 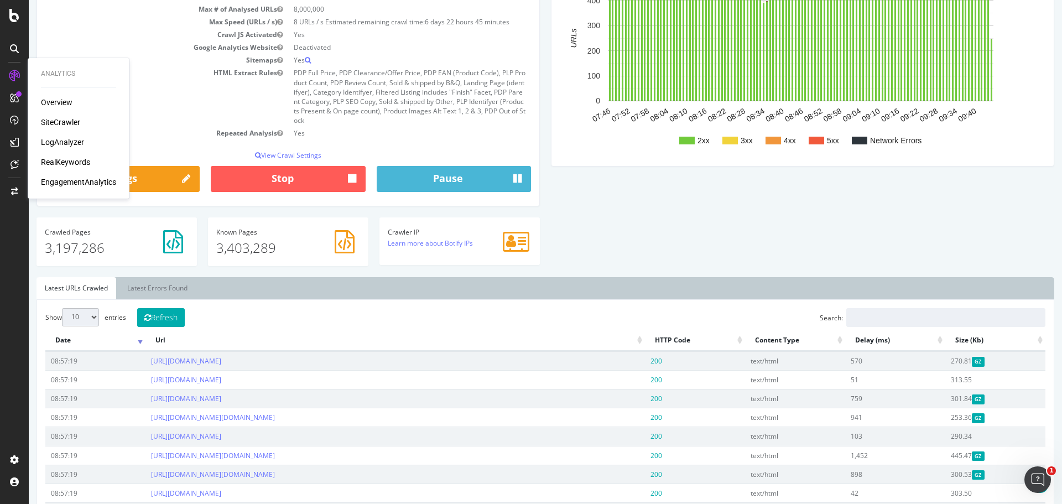 I want to click on td: 301.84, so click(x=967, y=398).